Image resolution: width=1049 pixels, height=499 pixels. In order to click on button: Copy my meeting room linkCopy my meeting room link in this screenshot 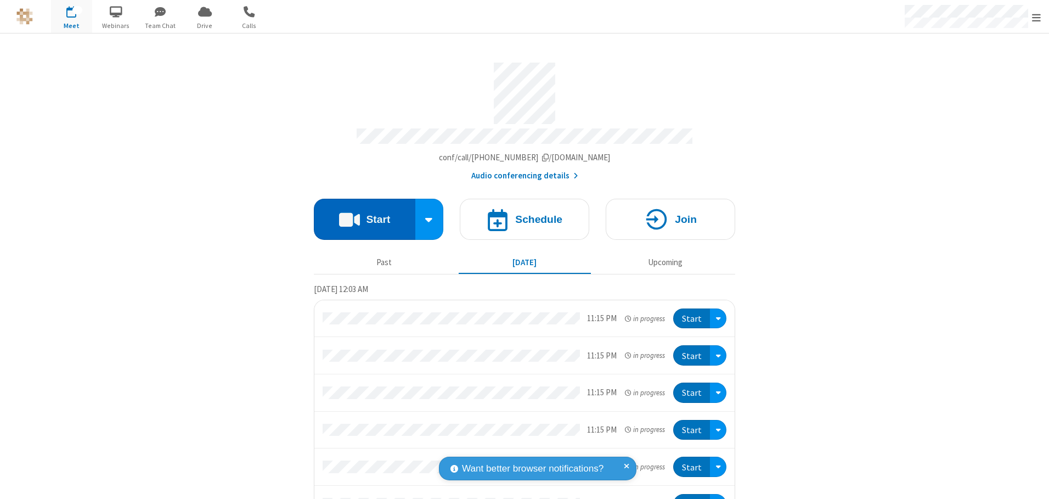, I will do `click(524, 157)`.